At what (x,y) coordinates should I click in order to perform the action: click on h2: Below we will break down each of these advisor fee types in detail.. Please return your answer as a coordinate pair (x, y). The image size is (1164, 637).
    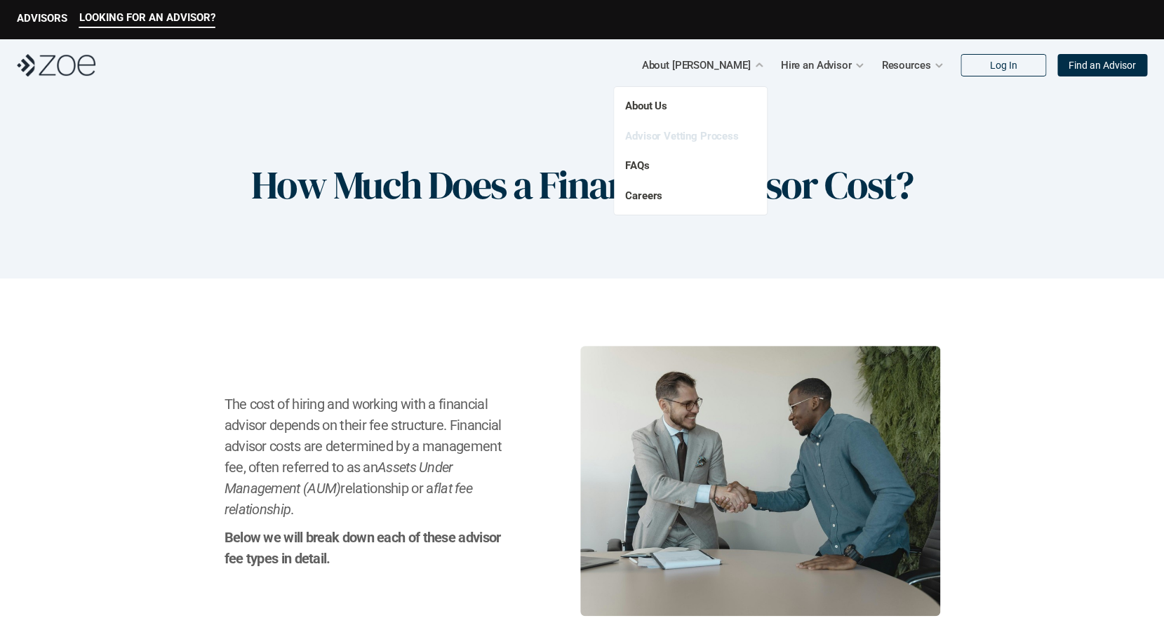
    Looking at the image, I should click on (367, 548).